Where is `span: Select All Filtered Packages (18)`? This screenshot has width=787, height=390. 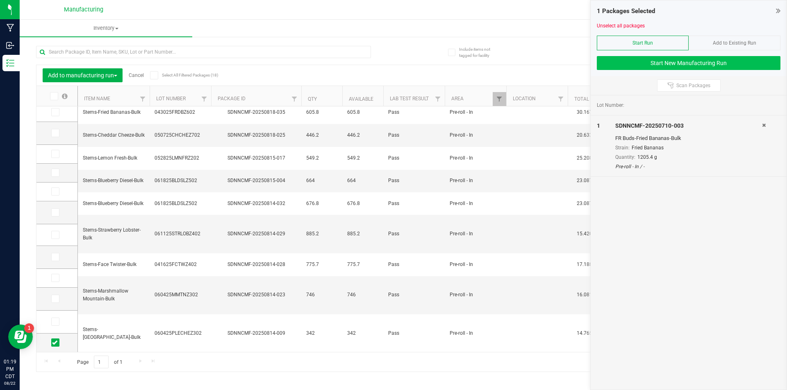 span: Select All Filtered Packages (18) is located at coordinates (182, 75).